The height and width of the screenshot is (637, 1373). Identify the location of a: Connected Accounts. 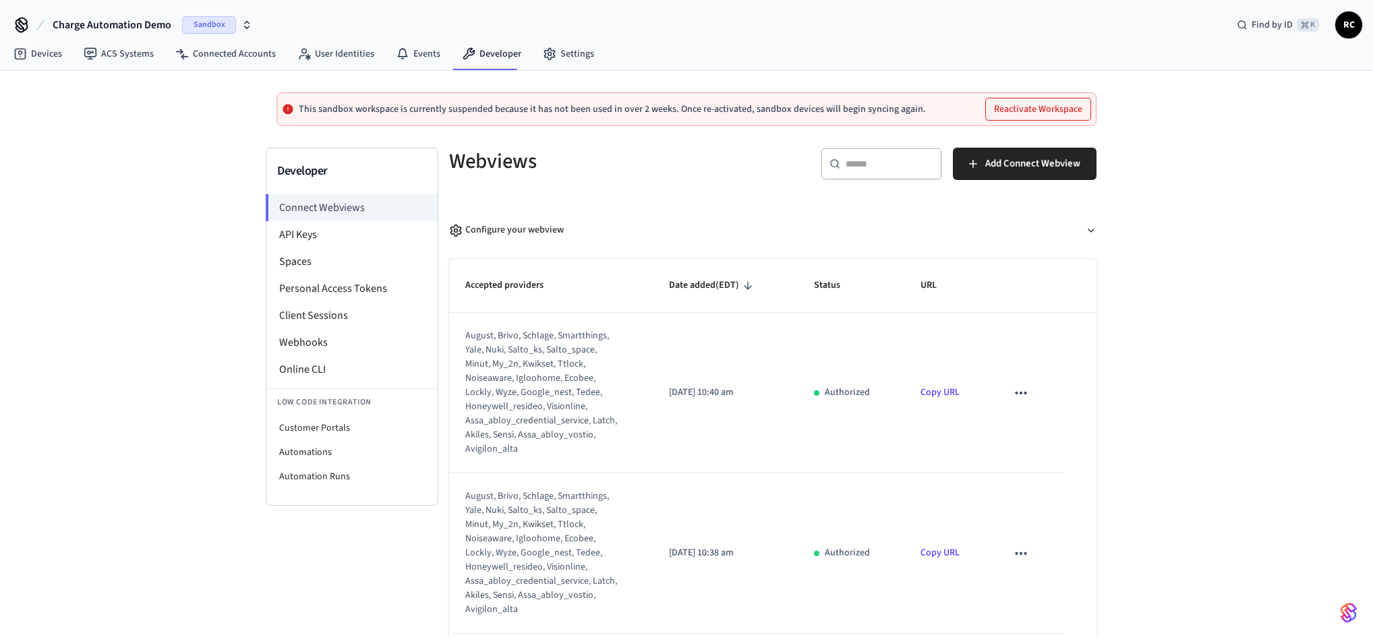
(225, 54).